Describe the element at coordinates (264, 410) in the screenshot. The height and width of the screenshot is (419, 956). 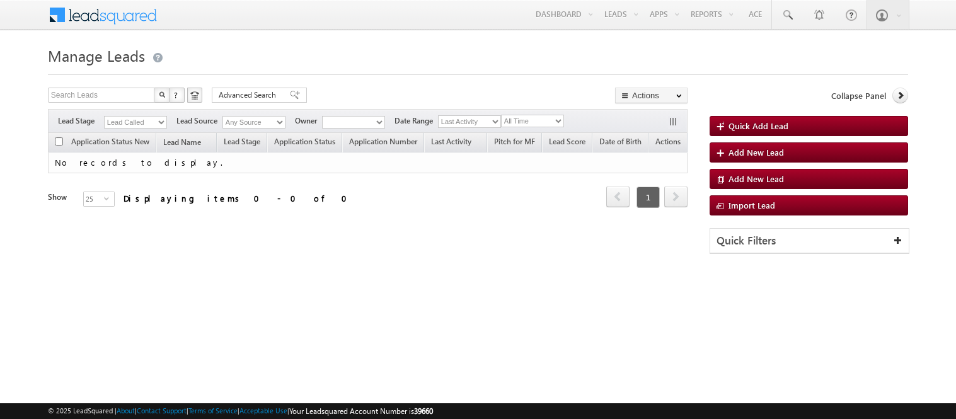
I see `a: Acceptable Use` at that location.